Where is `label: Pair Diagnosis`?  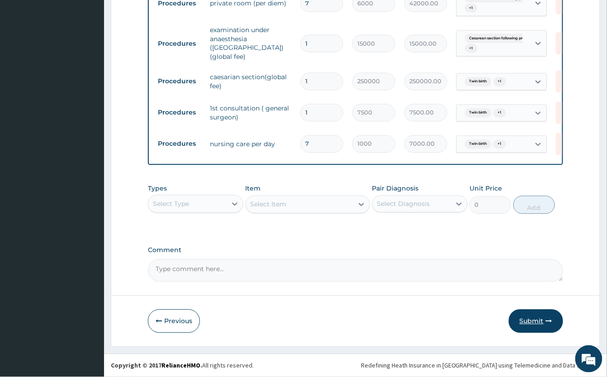
label: Pair Diagnosis is located at coordinates (396, 189).